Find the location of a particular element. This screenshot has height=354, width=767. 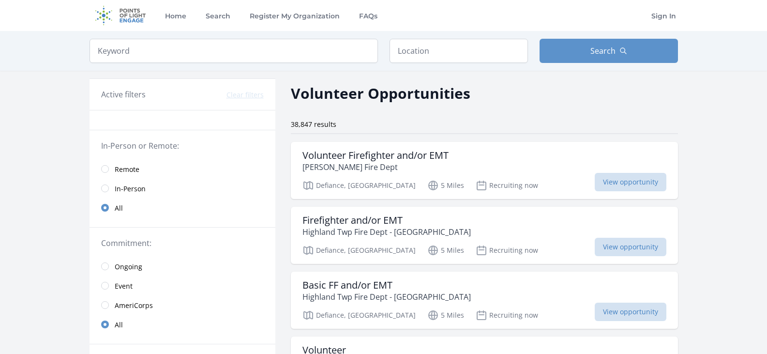

h3: Active filters is located at coordinates (123, 94).